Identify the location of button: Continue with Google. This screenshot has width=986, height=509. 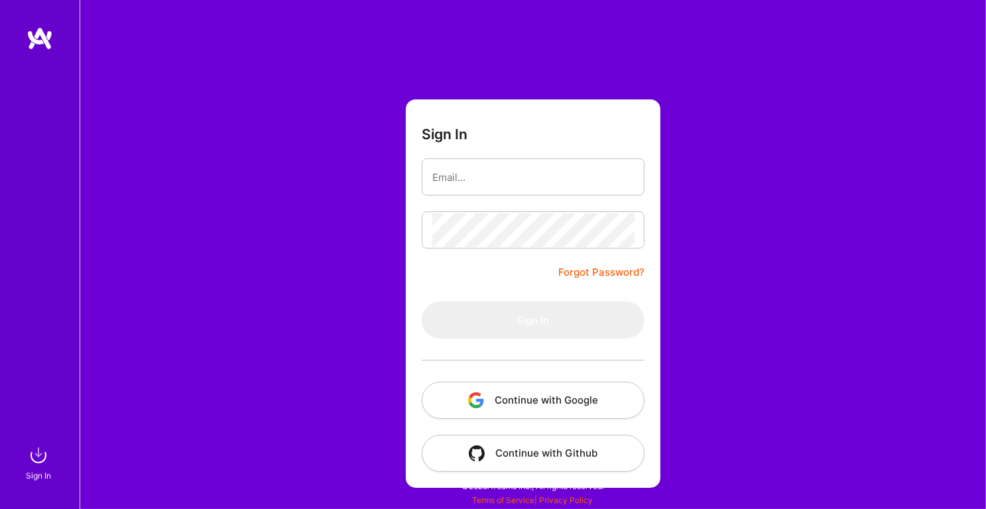
(533, 401).